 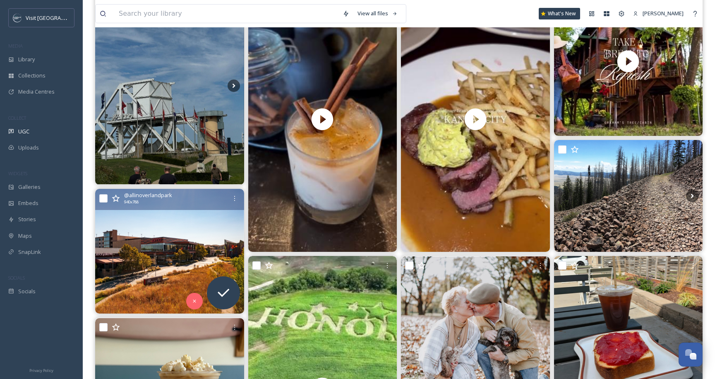 What do you see at coordinates (559, 14) in the screenshot?
I see `a: What's New` at bounding box center [559, 14].